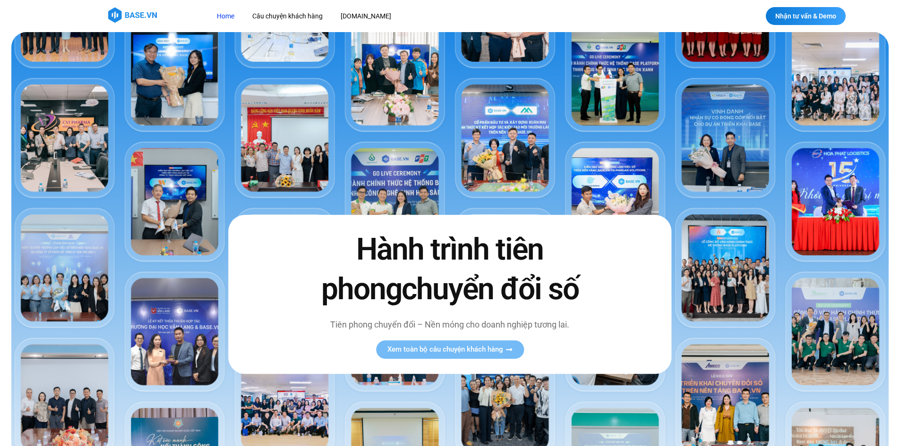 Image resolution: width=900 pixels, height=446 pixels. Describe the element at coordinates (450, 270) in the screenshot. I see `h2: Hành trình tiên phong` at that location.